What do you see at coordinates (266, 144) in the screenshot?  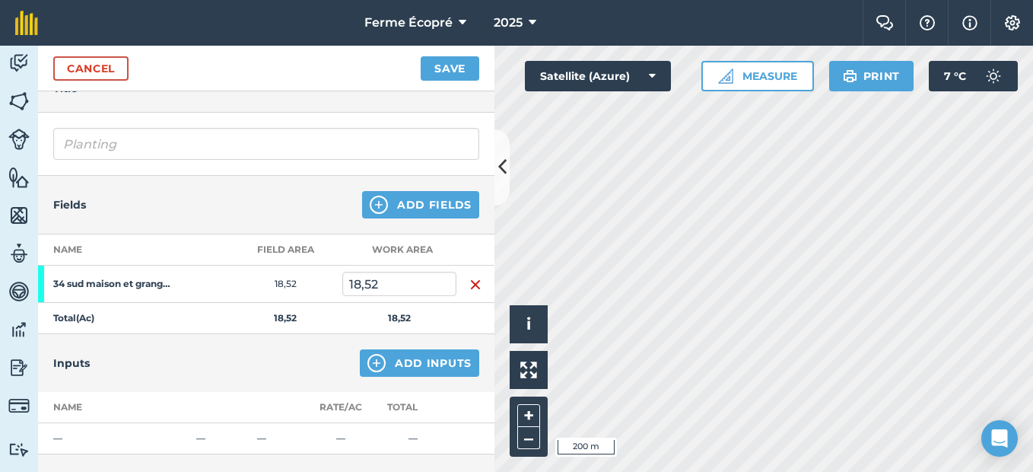 I see `input: What needs doing?` at bounding box center [266, 144].